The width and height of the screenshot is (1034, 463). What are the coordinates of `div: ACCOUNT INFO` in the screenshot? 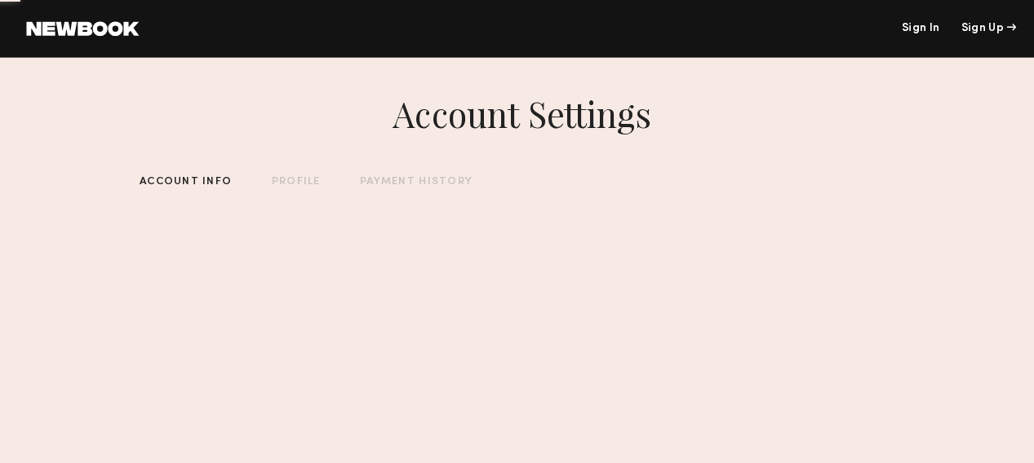 It's located at (184, 180).